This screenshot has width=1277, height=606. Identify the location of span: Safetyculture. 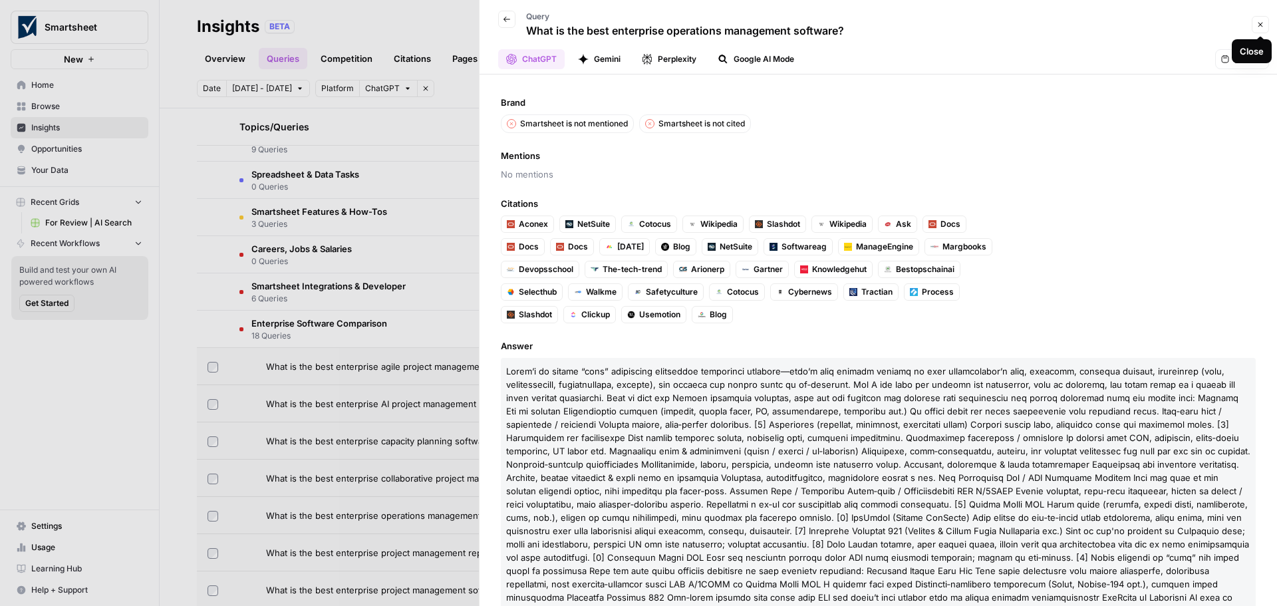
(672, 292).